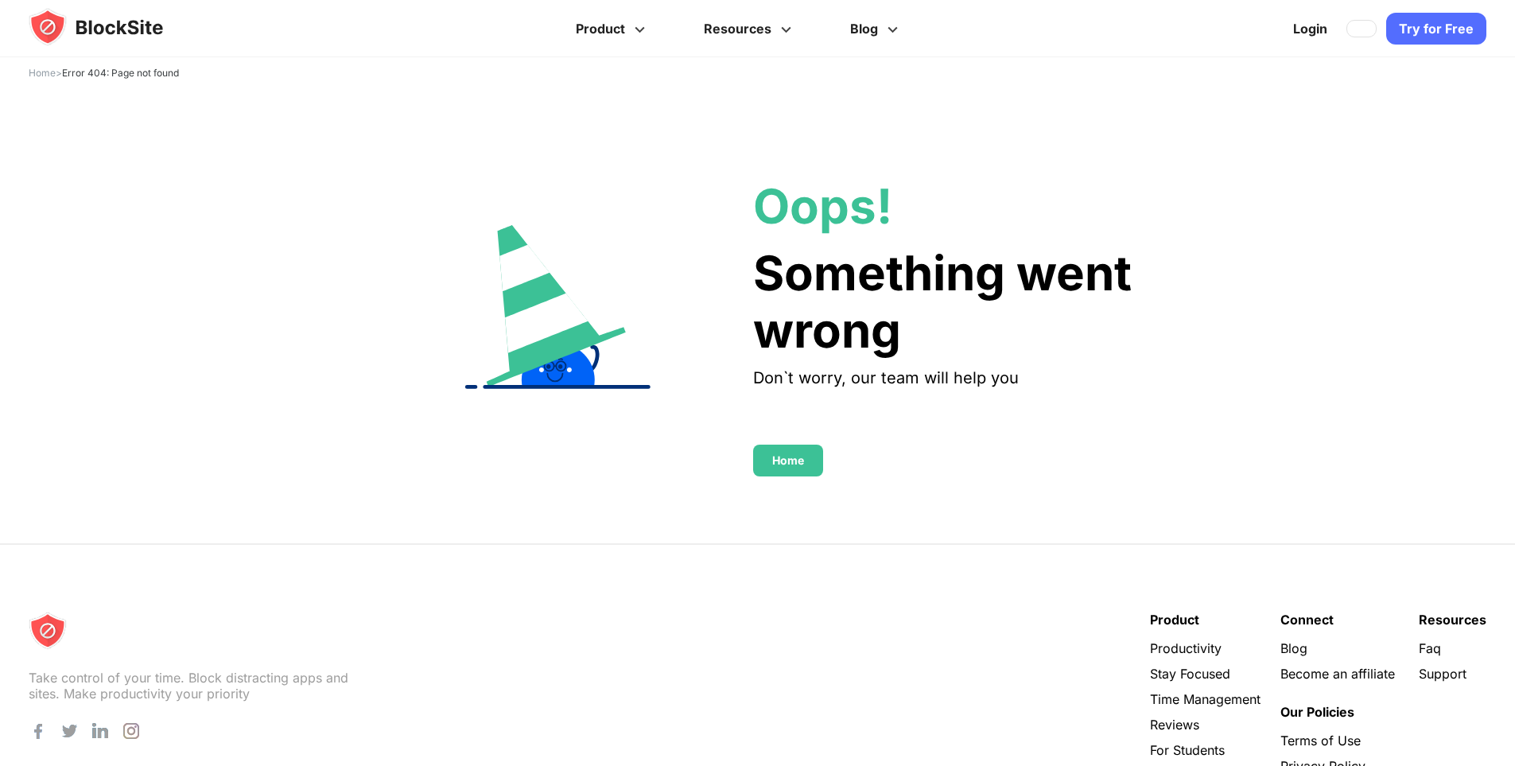  I want to click on a: Stay Focused, so click(1205, 673).